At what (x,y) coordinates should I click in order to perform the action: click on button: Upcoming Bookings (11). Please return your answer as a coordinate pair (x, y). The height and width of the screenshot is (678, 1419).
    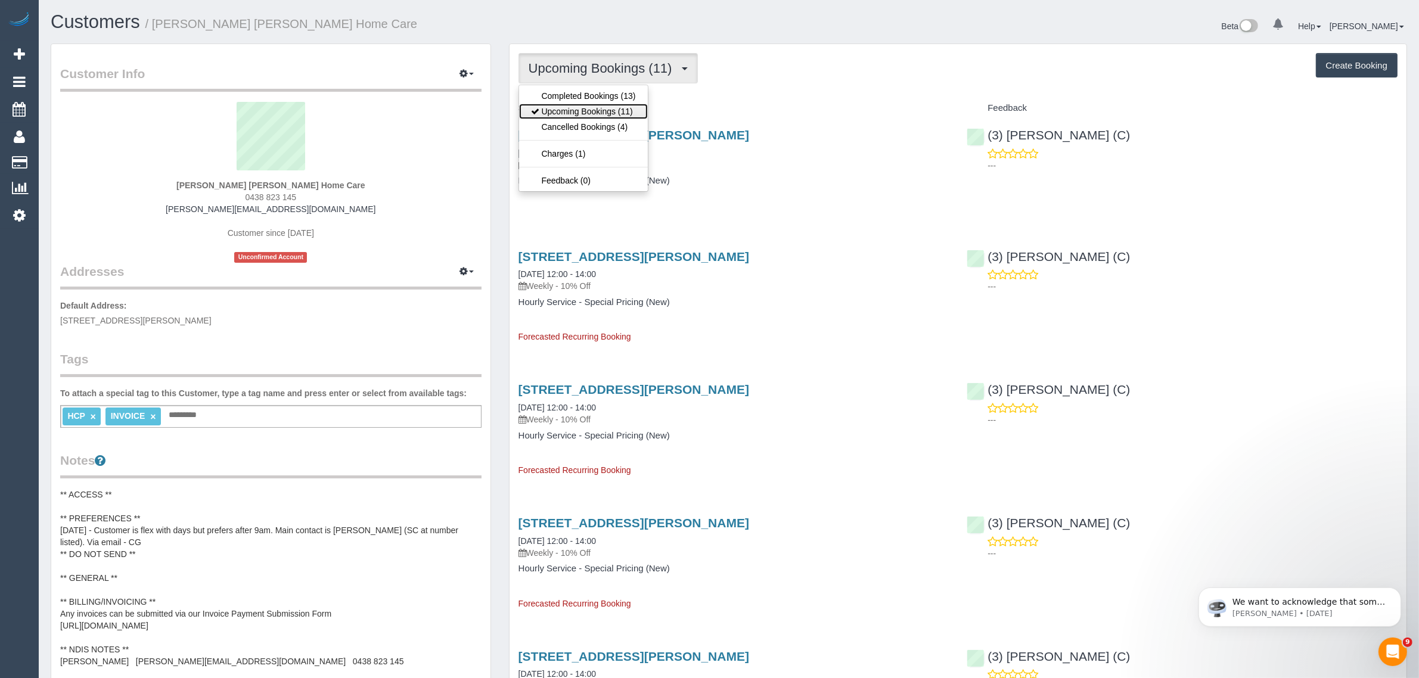
    Looking at the image, I should click on (608, 68).